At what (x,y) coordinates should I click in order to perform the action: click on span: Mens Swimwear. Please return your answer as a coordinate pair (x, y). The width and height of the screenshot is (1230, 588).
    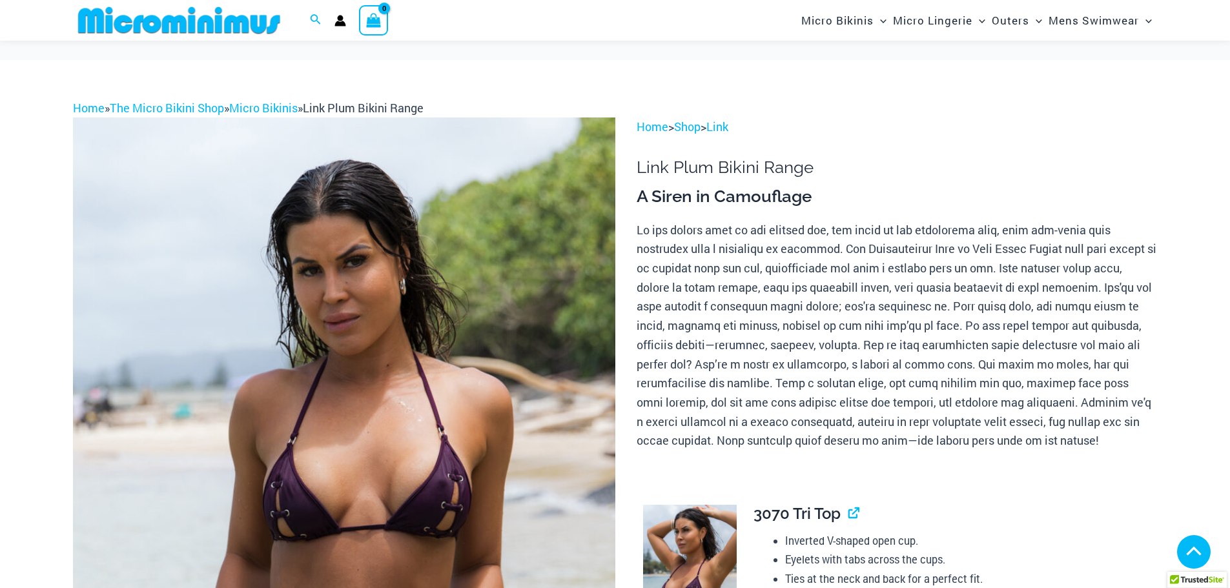
    Looking at the image, I should click on (1094, 20).